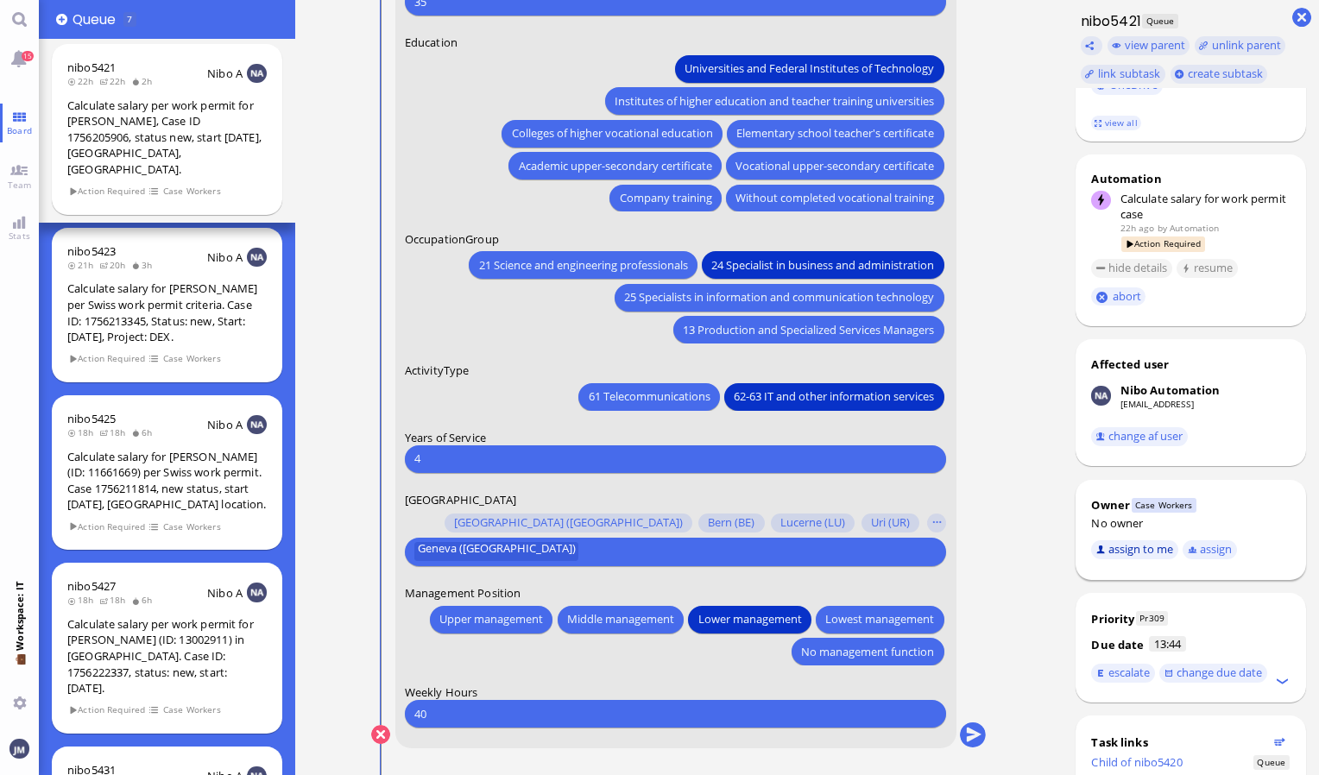 This screenshot has height=775, width=1319. Describe the element at coordinates (1136, 762) in the screenshot. I see `a: Child of nibo5420` at that location.